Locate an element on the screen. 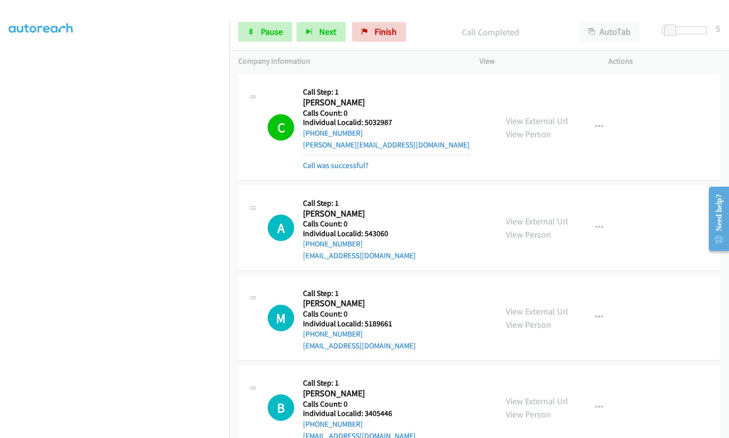 The width and height of the screenshot is (729, 438). p: Company Information is located at coordinates (350, 61).